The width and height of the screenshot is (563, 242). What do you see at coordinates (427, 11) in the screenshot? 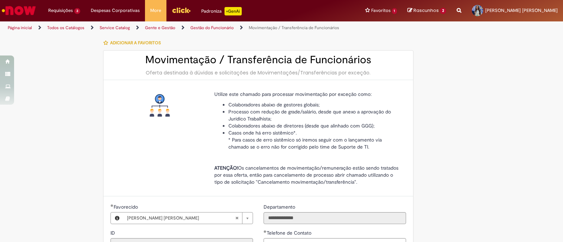
I see `a: Rascunhos` at bounding box center [427, 11].